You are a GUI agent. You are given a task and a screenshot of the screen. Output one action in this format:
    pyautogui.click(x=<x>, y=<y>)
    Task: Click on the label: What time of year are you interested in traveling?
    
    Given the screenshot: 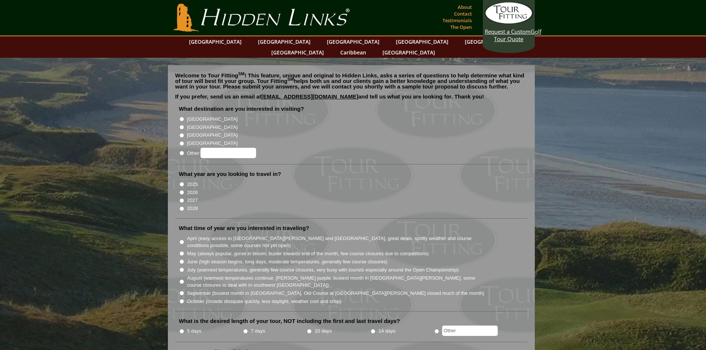 What is the action you would take?
    pyautogui.click(x=244, y=228)
    